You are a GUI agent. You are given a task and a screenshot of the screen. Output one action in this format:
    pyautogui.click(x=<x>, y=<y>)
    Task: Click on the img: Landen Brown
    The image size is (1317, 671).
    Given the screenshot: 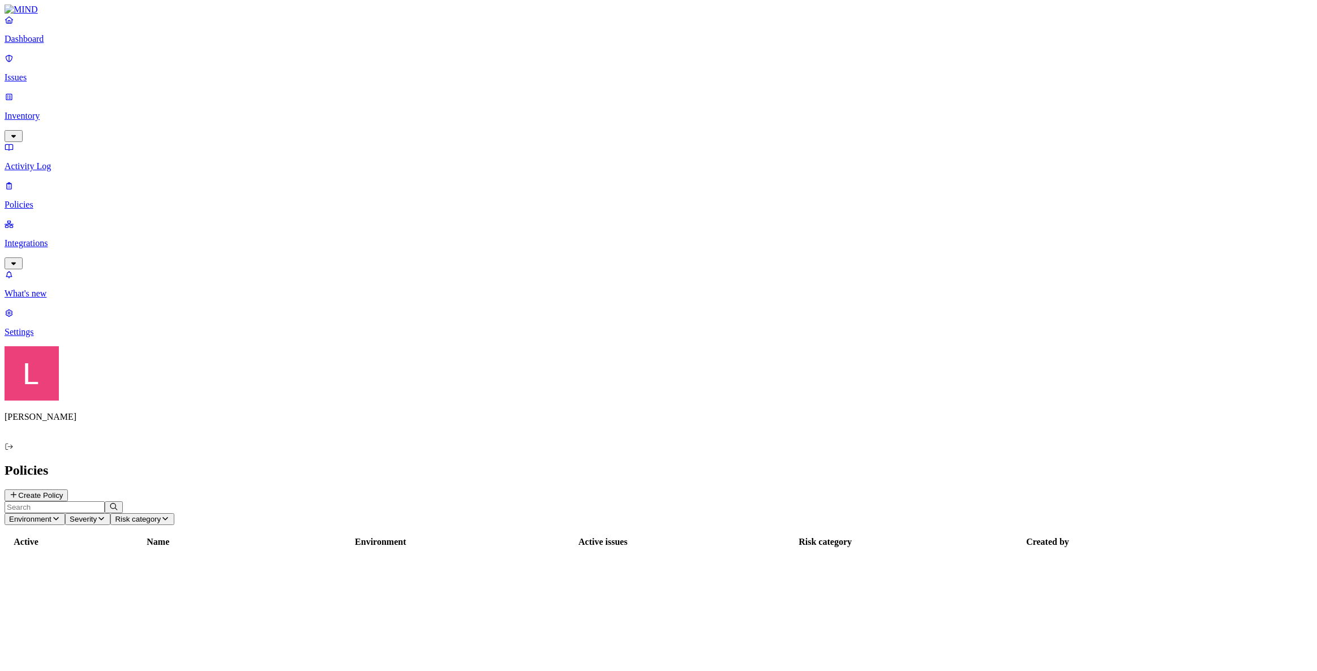 What is the action you would take?
    pyautogui.click(x=32, y=374)
    